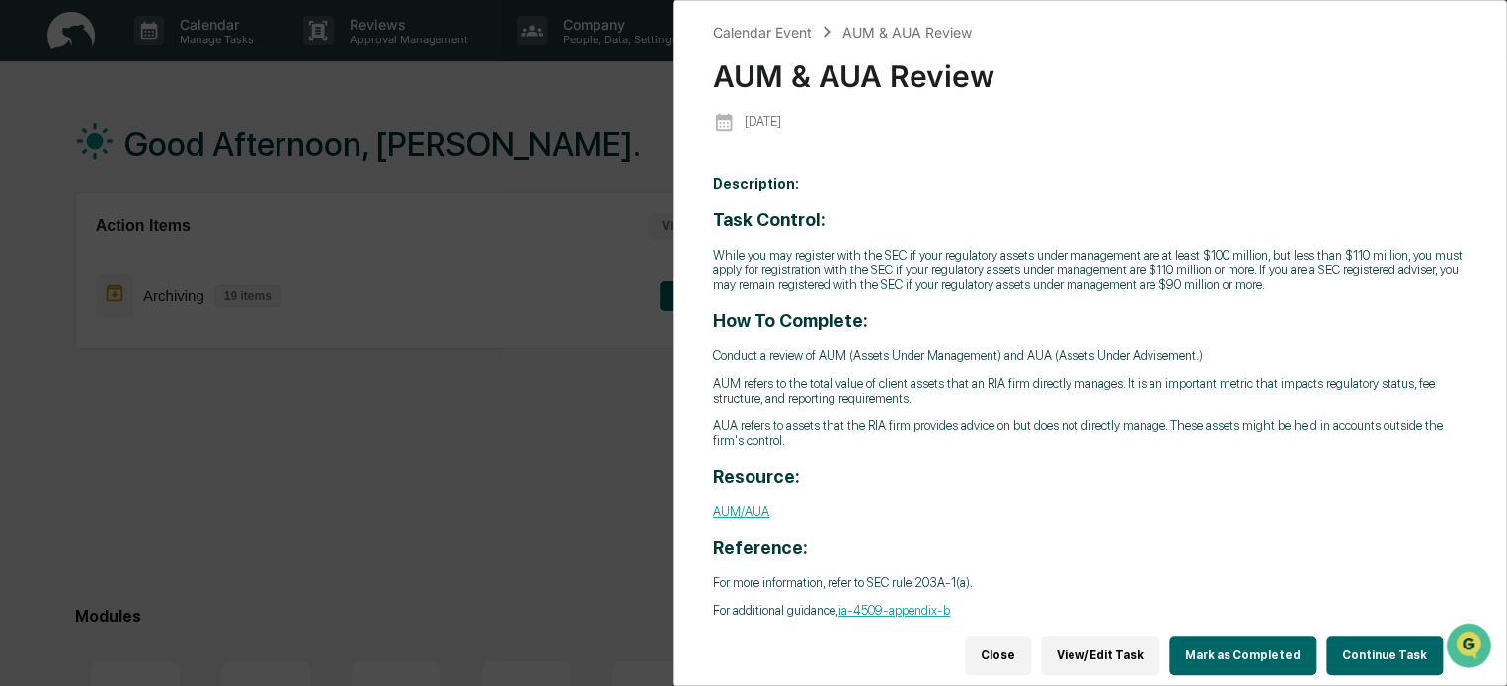 The height and width of the screenshot is (686, 1507). What do you see at coordinates (1089, 434) in the screenshot?
I see `p: AUA refers to assets that the RIA firm provides advice on but does not directly manage. These ass...` at bounding box center [1089, 434].